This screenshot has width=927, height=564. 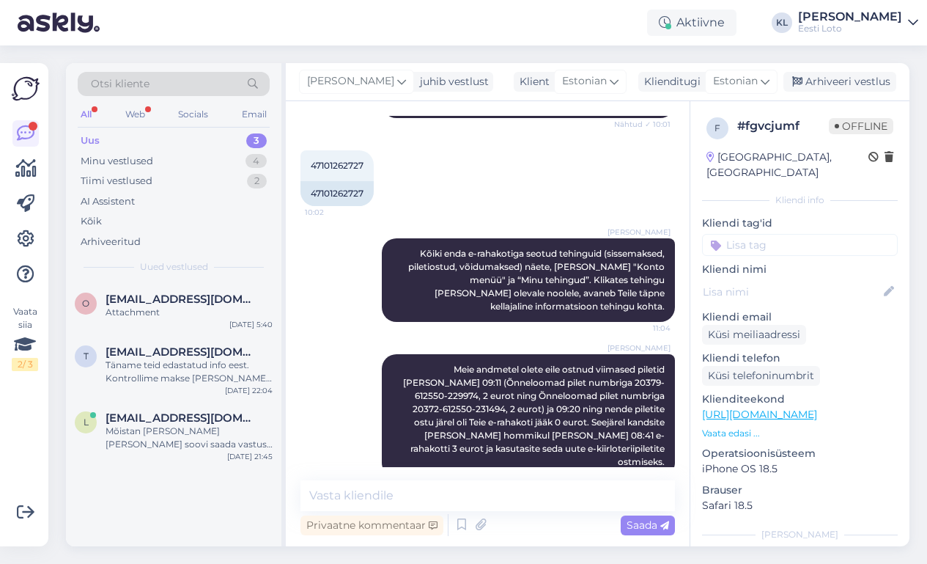 What do you see at coordinates (182, 352) in the screenshot?
I see `span: teamcore@gmail.com` at bounding box center [182, 352].